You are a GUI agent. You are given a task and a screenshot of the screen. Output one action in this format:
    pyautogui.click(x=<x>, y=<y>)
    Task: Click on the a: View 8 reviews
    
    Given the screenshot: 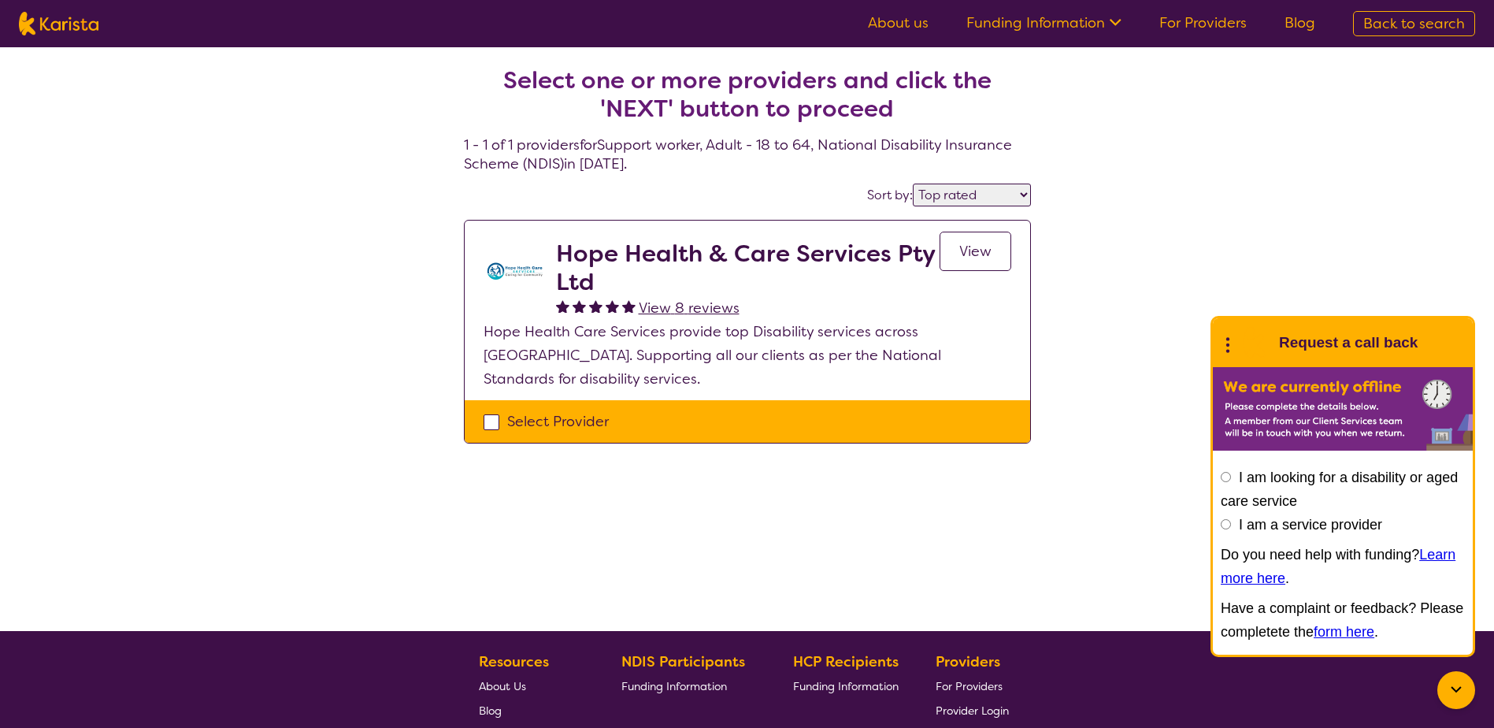 What is the action you would take?
    pyautogui.click(x=689, y=308)
    